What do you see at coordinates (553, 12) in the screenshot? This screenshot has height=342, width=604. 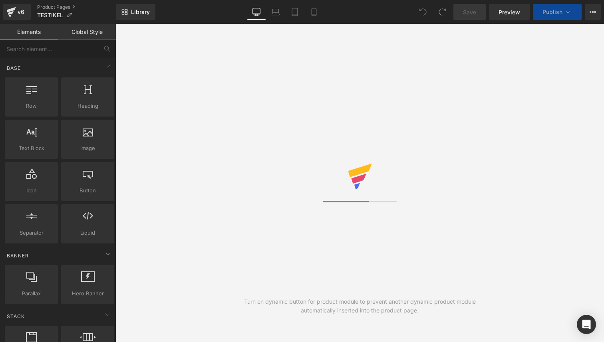 I see `span: Publish` at bounding box center [553, 12].